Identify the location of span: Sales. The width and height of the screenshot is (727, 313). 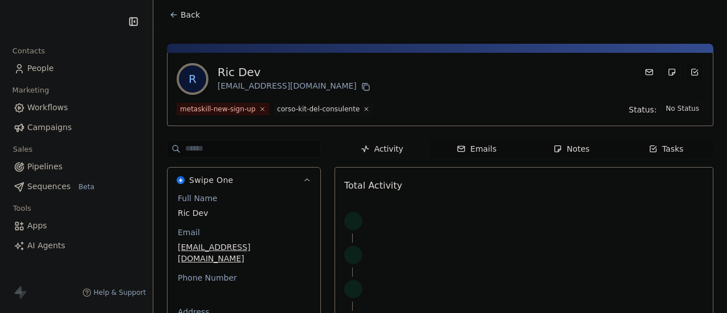
(23, 149).